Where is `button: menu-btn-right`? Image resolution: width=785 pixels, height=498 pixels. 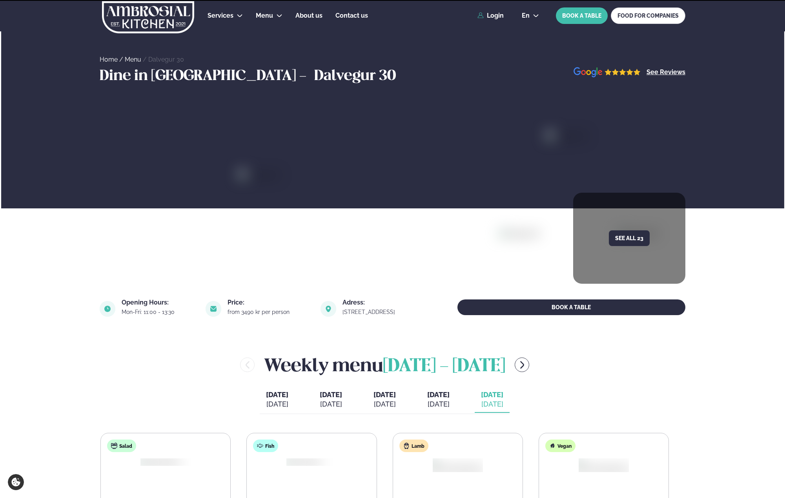 button: menu-btn-right is located at coordinates (522, 365).